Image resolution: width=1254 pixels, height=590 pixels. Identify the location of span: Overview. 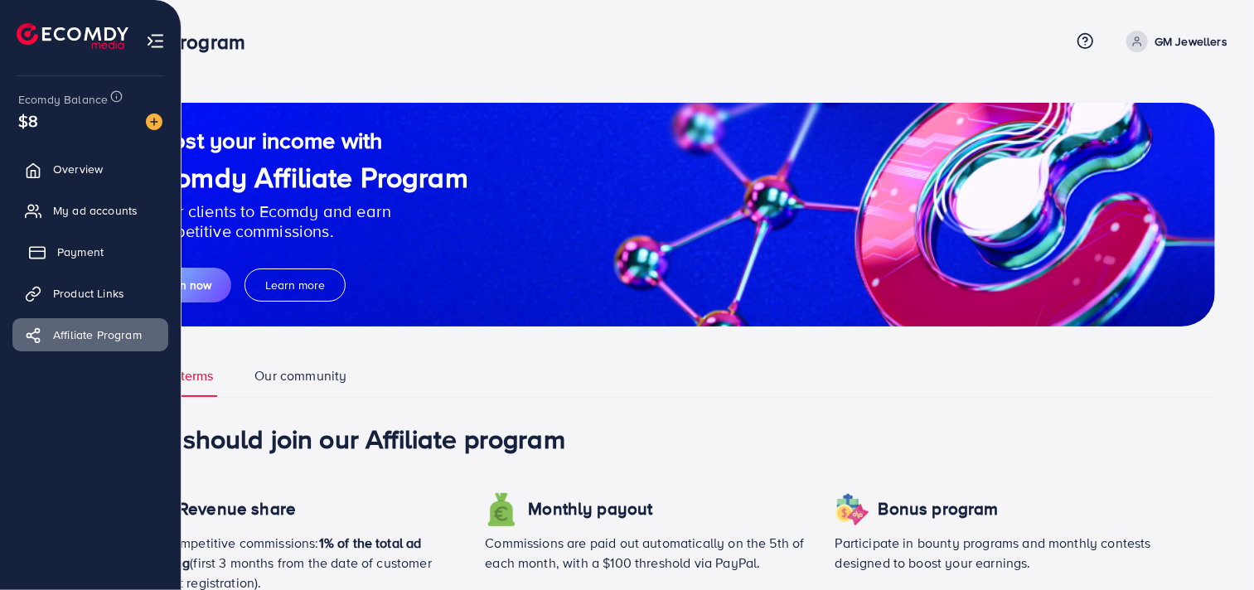
(78, 169).